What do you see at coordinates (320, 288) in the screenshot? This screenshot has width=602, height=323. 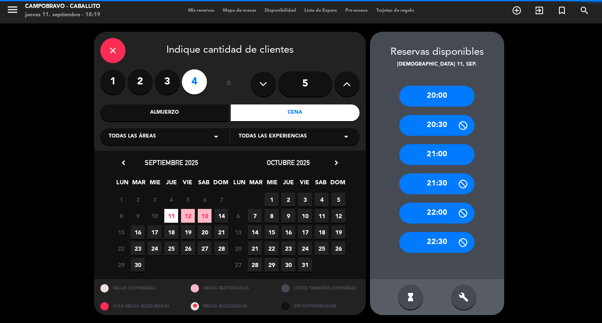 I see `div: OTROS TAMAÑOS DIPONIBLES` at bounding box center [320, 288].